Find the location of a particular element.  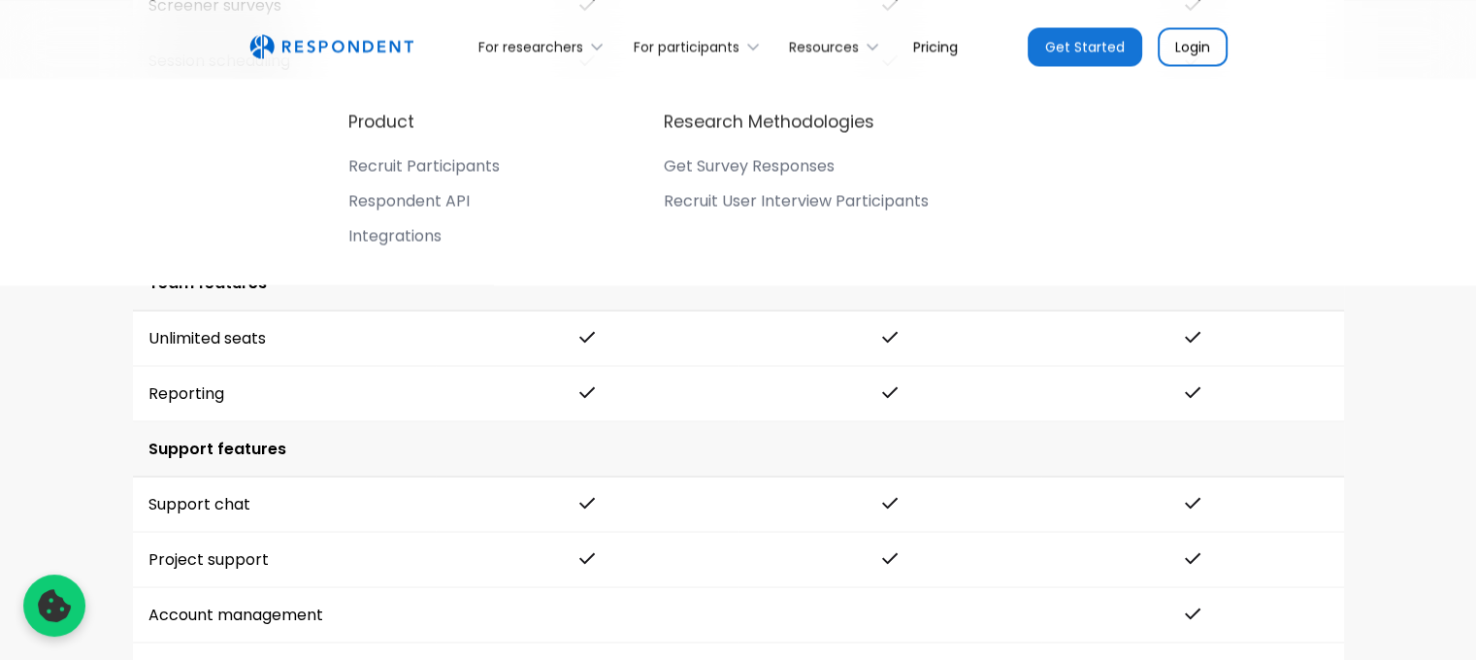

td: Account management is located at coordinates (284, 614).